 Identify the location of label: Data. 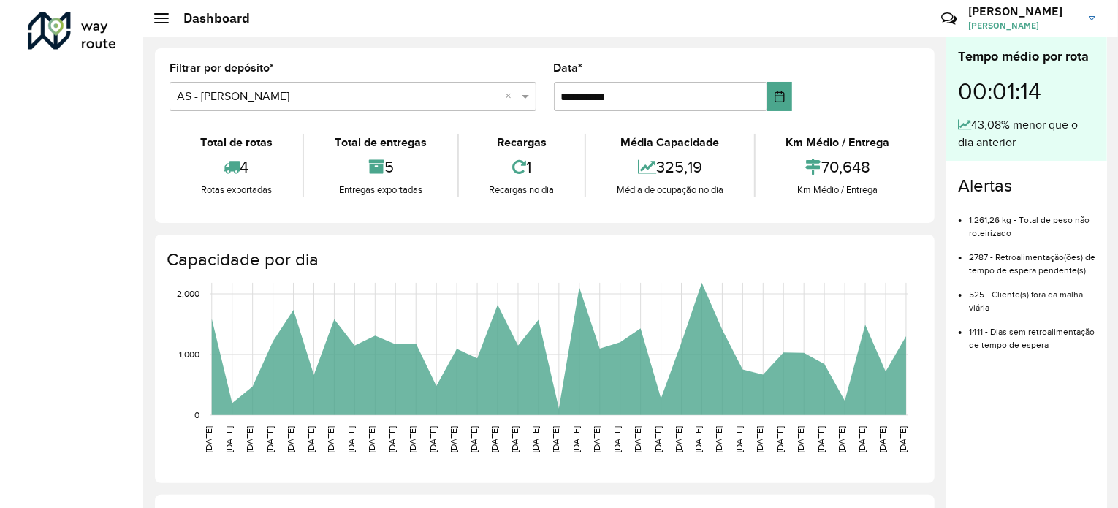
(568, 68).